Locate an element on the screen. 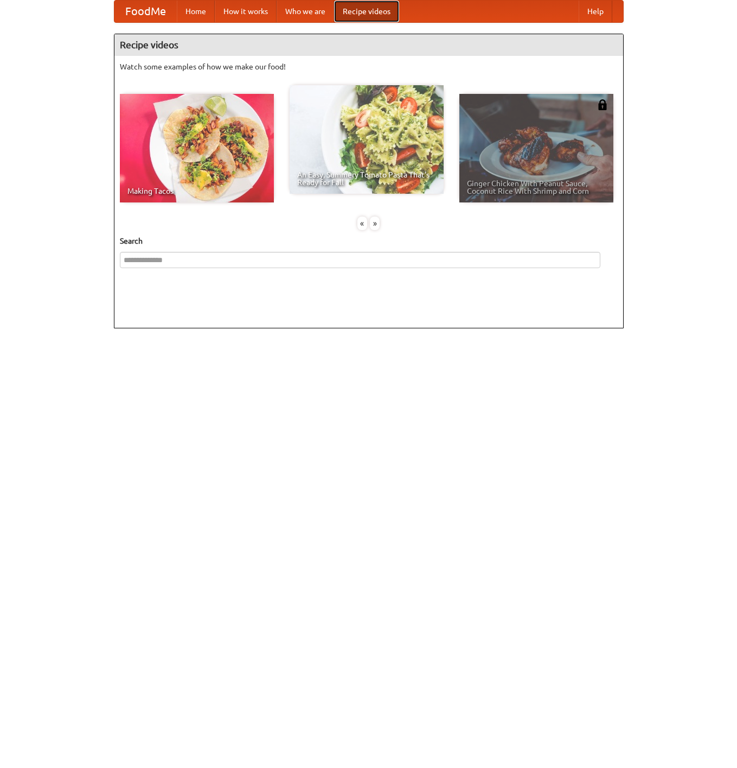 Image resolution: width=737 pixels, height=768 pixels. p: Watch some examples of how we make our food! is located at coordinates (369, 67).